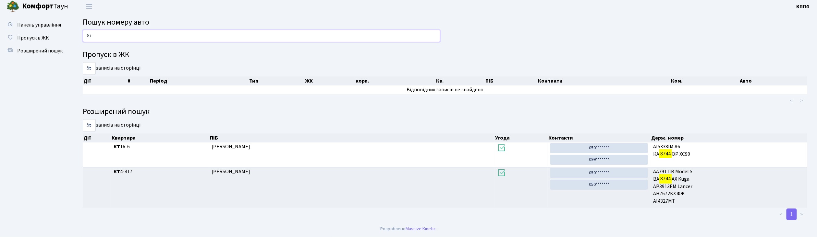 The image size is (817, 237). I want to click on td: Відповідних записів не знайдено, so click(445, 90).